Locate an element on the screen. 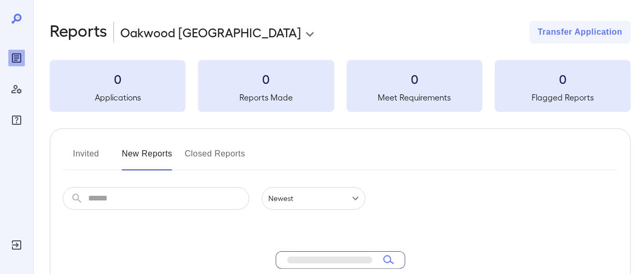 The height and width of the screenshot is (274, 643). div: Log Out is located at coordinates (17, 245).